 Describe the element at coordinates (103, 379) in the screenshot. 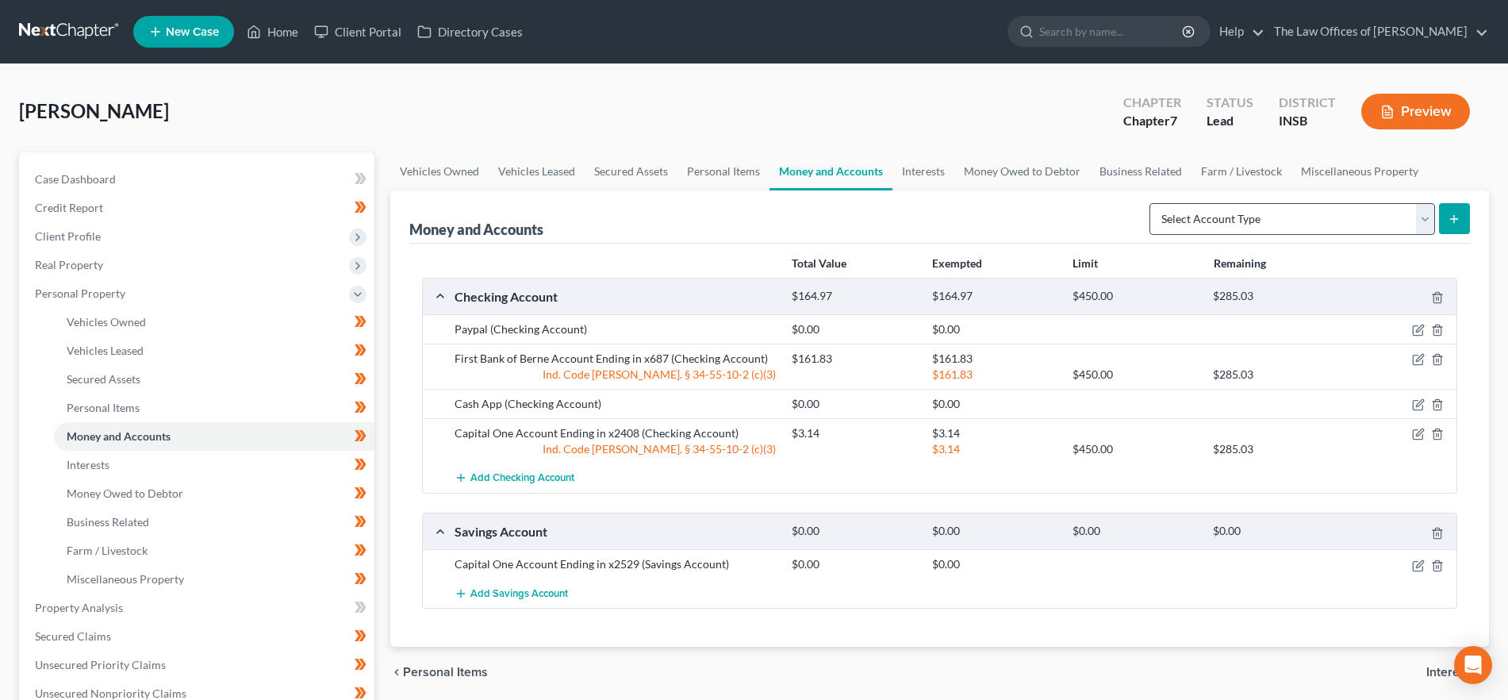

I see `span: Secured Assets` at that location.